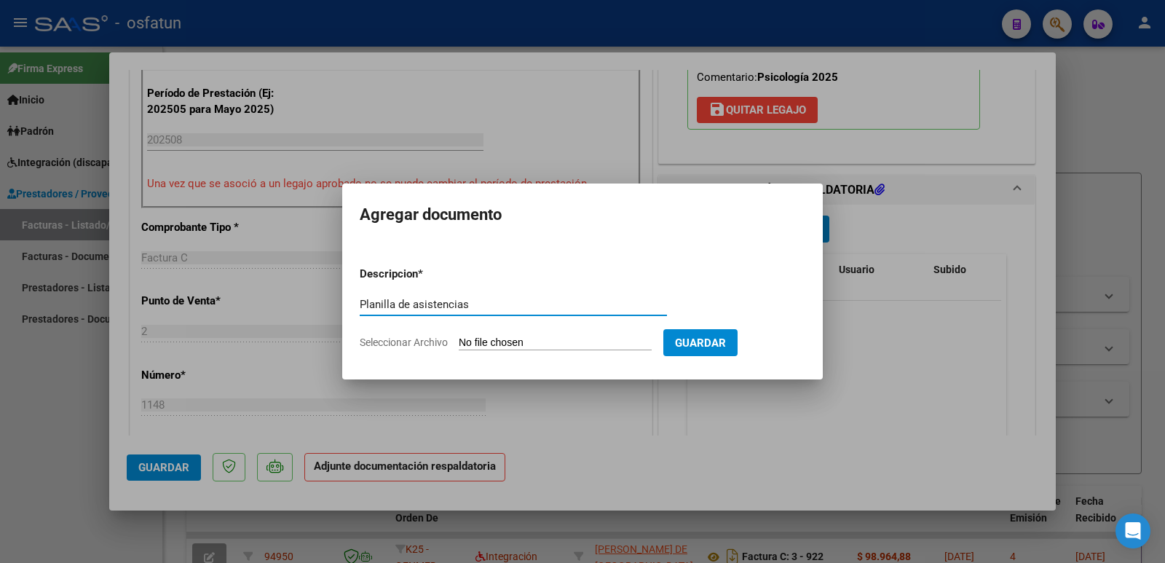 This screenshot has height=563, width=1165. I want to click on span: Guardar, so click(701, 343).